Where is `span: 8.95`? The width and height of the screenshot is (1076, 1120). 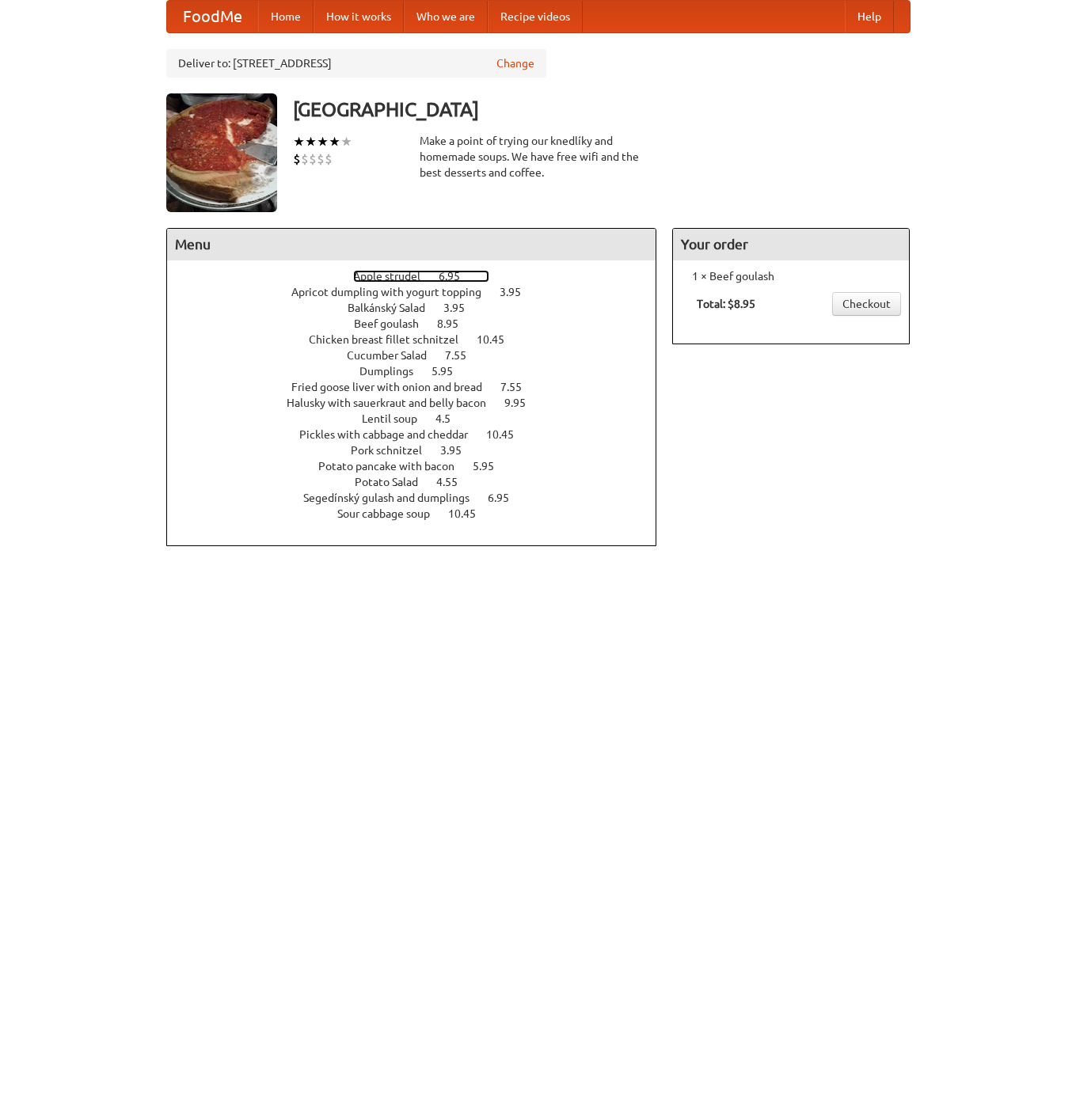
span: 8.95 is located at coordinates (455, 323).